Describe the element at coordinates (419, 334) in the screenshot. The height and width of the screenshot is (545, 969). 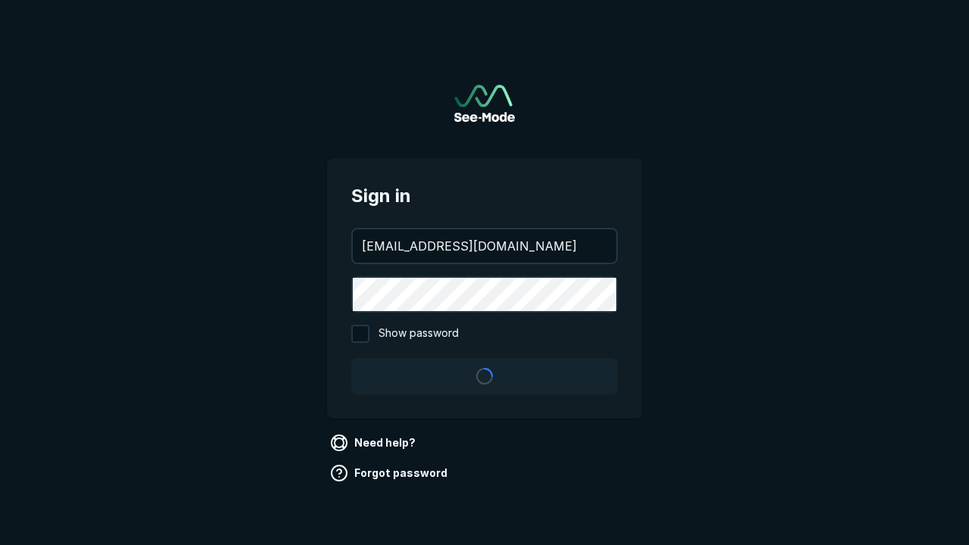
I see `span: Show password` at that location.